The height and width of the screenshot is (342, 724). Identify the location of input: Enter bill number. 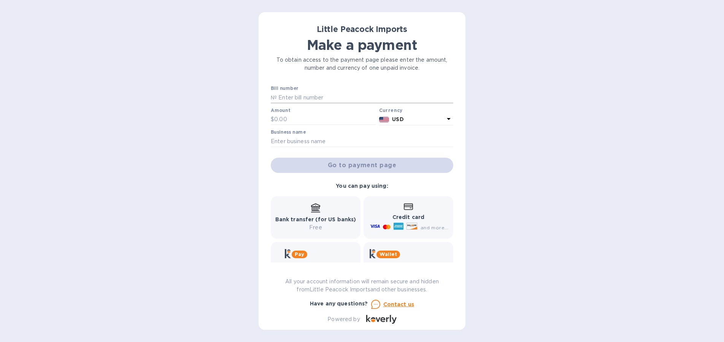
(365, 97).